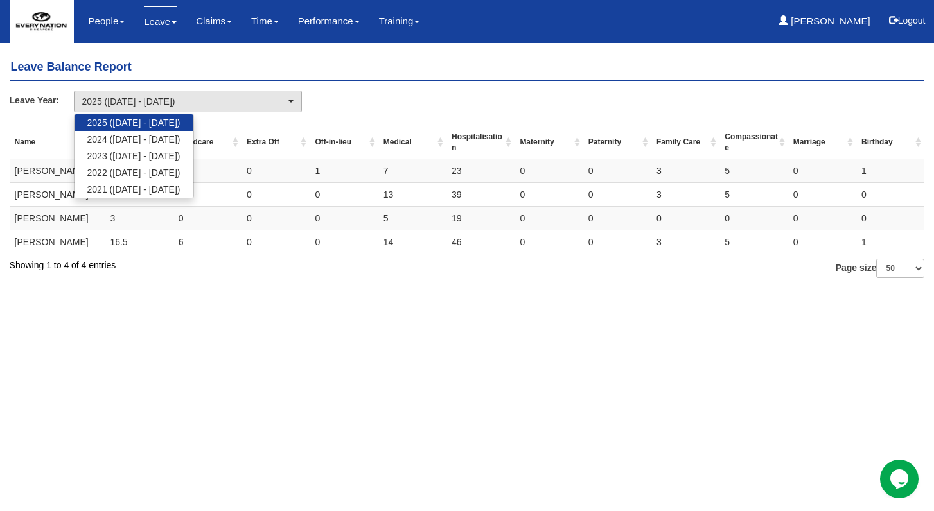 The width and height of the screenshot is (934, 511). Describe the element at coordinates (617, 143) in the screenshot. I see `th: Paternity : activate to sort column ascending` at that location.